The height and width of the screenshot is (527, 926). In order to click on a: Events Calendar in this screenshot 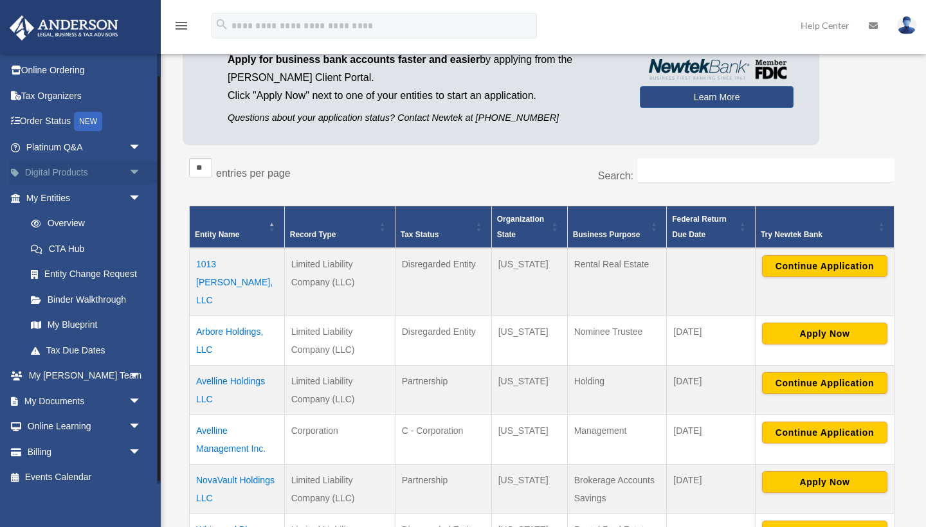, I will do `click(85, 478)`.